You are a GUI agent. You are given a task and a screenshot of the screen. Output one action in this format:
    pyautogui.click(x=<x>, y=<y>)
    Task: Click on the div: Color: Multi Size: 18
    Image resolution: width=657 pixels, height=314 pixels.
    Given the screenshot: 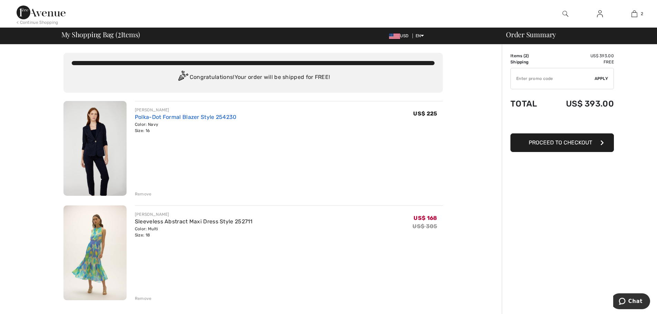 What is the action you would take?
    pyautogui.click(x=194, y=232)
    